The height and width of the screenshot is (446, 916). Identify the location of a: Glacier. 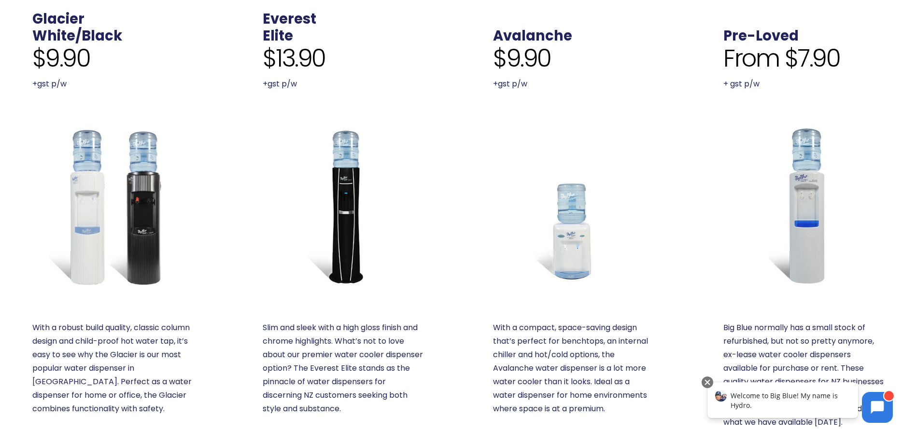
(58, 19).